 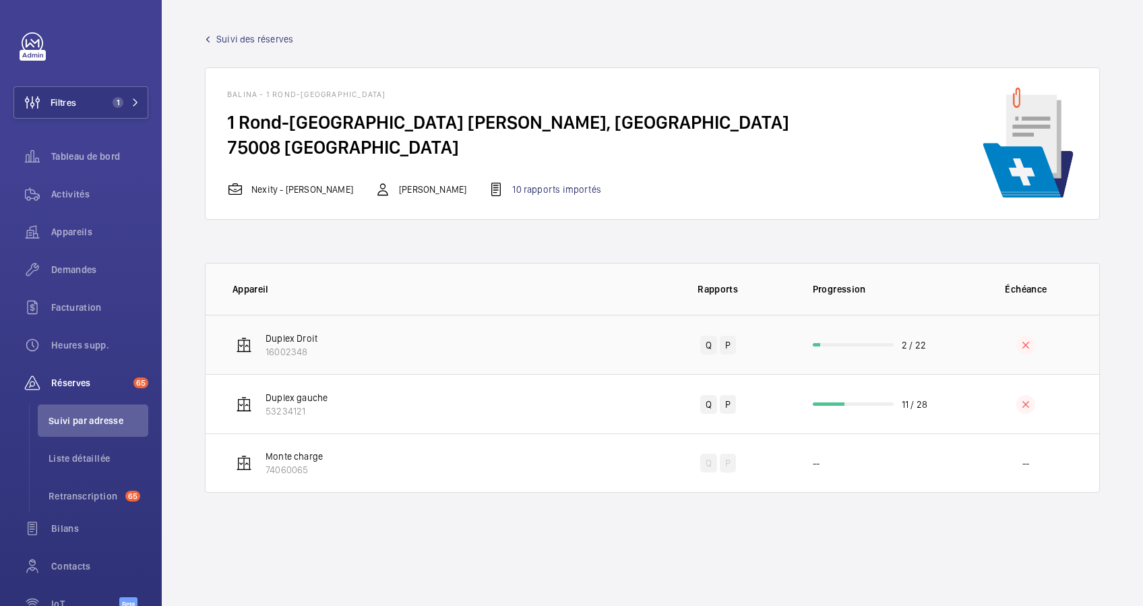 I want to click on p: Progression, so click(x=883, y=289).